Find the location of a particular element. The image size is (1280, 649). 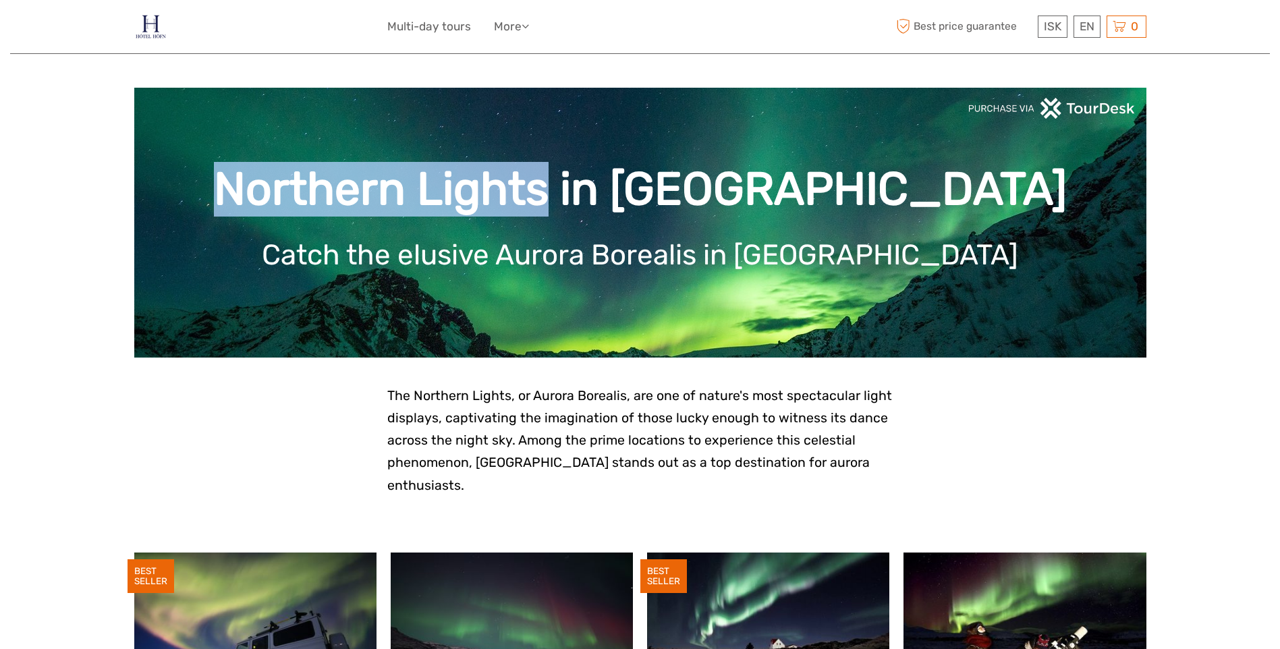

p: We're away right now. Please check back later! is located at coordinates (86, 29).